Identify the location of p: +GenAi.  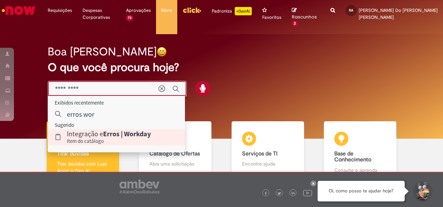
(243, 11).